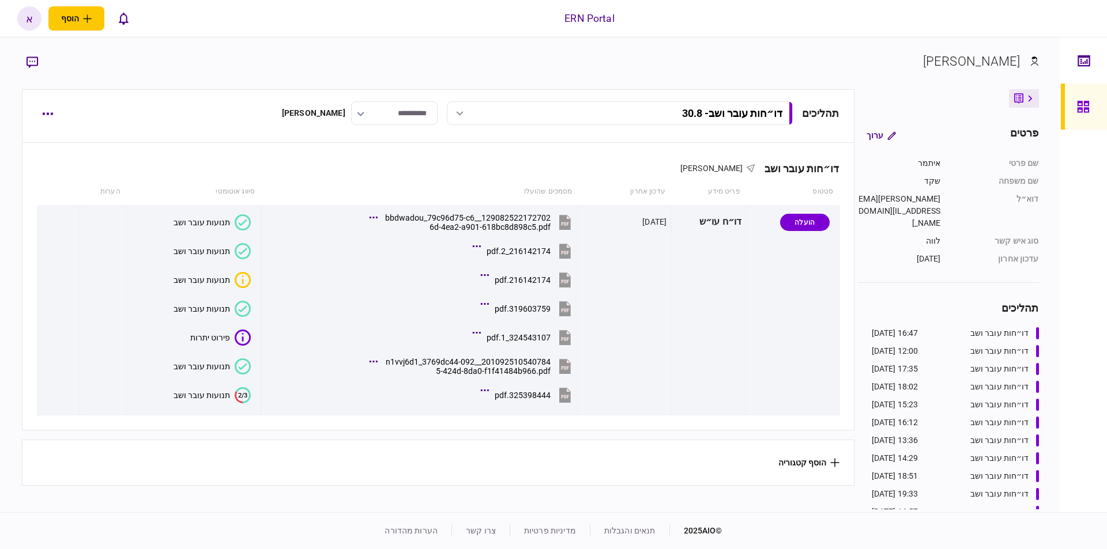 This screenshot has width=1107, height=549. I want to click on div: דוא״ל, so click(995, 211).